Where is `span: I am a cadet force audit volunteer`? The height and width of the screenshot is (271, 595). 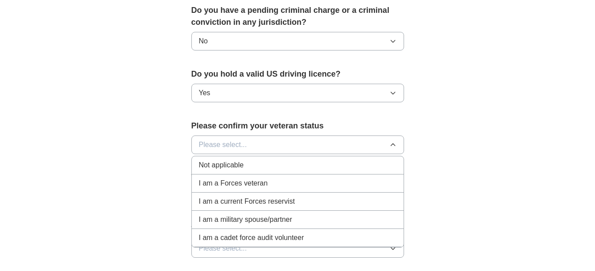 span: I am a cadet force audit volunteer is located at coordinates (251, 238).